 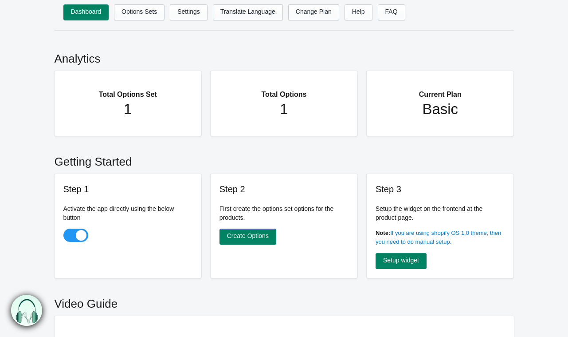 I want to click on p: Setup the widget on the frontend at the product page., so click(x=441, y=213).